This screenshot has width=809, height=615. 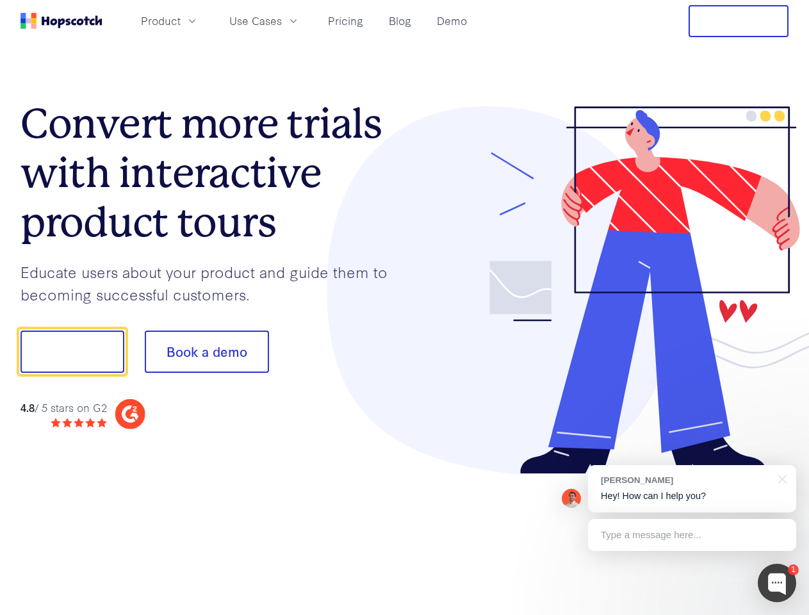 What do you see at coordinates (265, 20) in the screenshot?
I see `button: Use Cases` at bounding box center [265, 20].